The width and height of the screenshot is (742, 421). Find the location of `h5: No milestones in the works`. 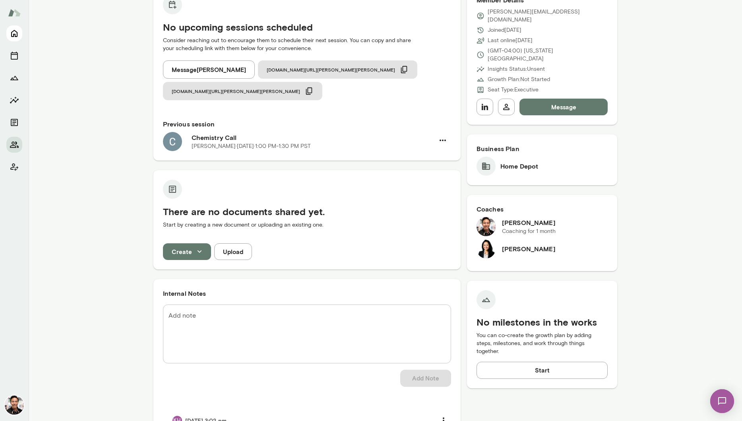

h5: No milestones in the works is located at coordinates (542, 322).